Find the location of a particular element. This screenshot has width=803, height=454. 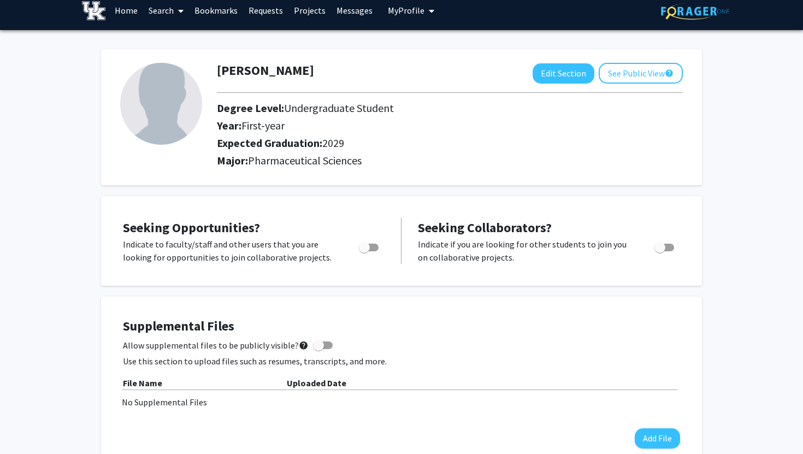

p: Use this section to upload files such as resumes, transcripts, and more. is located at coordinates (401, 361).